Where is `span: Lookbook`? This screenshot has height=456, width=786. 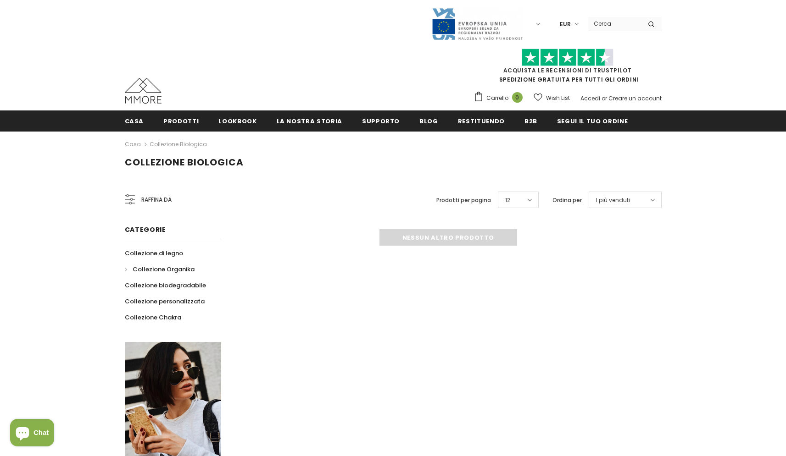 span: Lookbook is located at coordinates (237, 121).